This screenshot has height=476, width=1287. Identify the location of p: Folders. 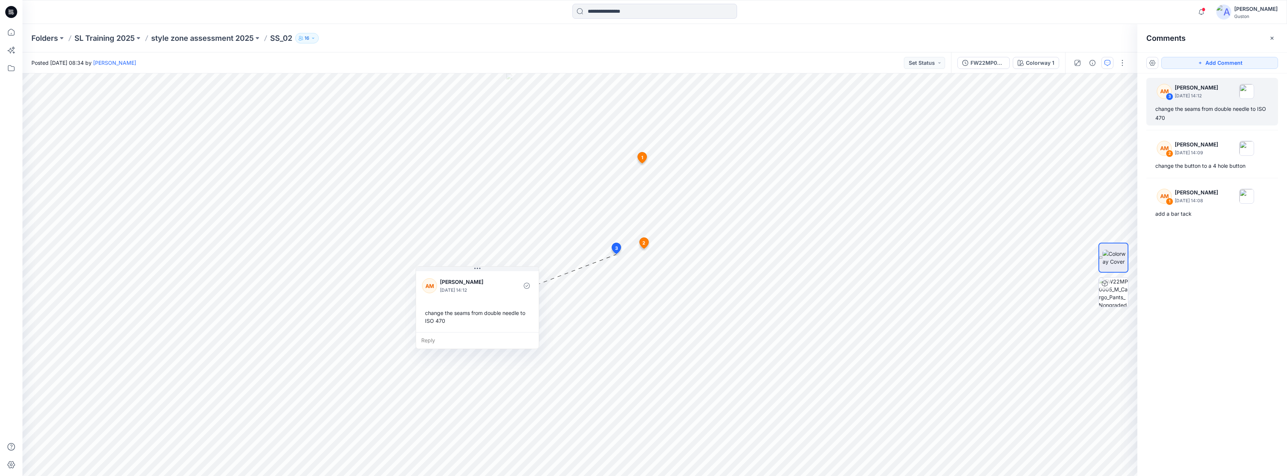
(45, 38).